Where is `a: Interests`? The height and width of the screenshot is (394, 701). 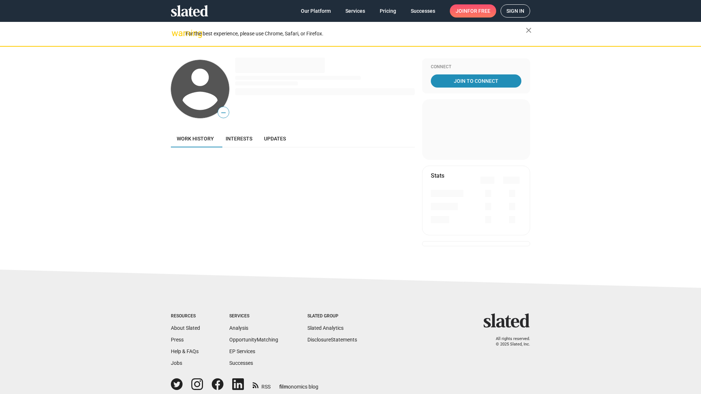 a: Interests is located at coordinates (239, 139).